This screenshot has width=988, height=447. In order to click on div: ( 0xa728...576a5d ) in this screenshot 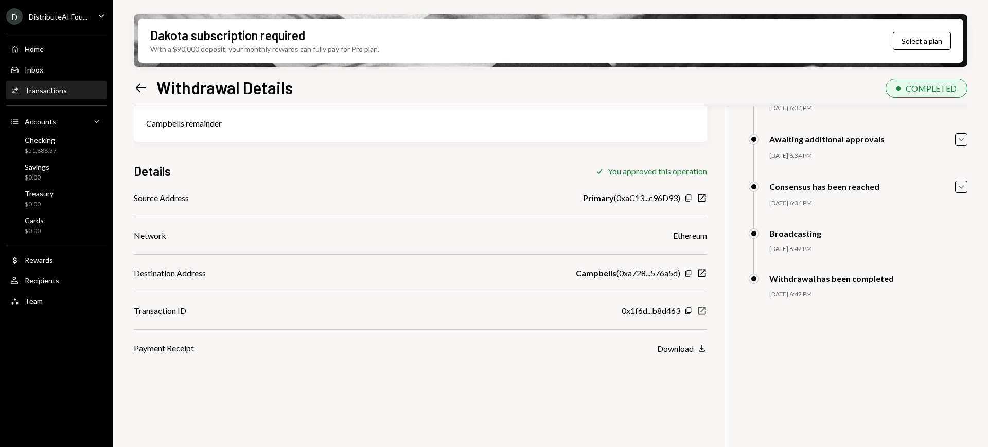, I will do `click(628, 273)`.